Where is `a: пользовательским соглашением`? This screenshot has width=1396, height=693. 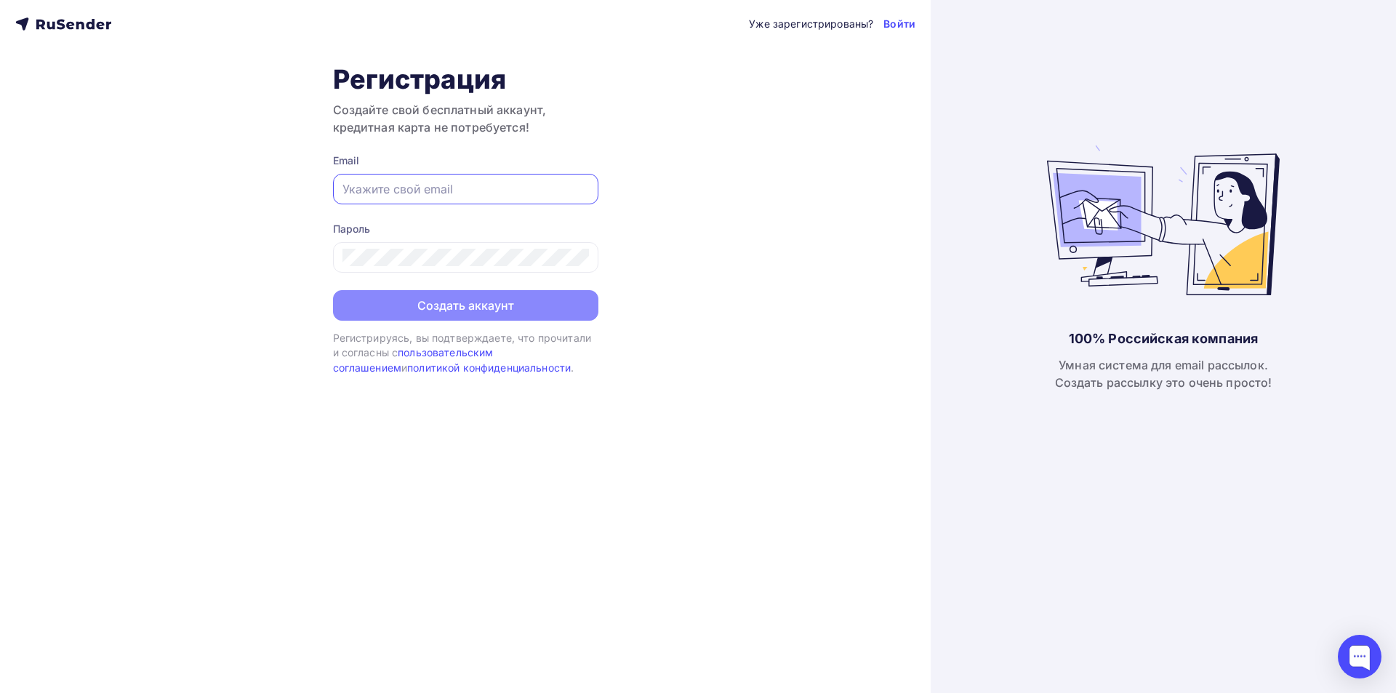
a: пользовательским соглашением is located at coordinates (413, 359).